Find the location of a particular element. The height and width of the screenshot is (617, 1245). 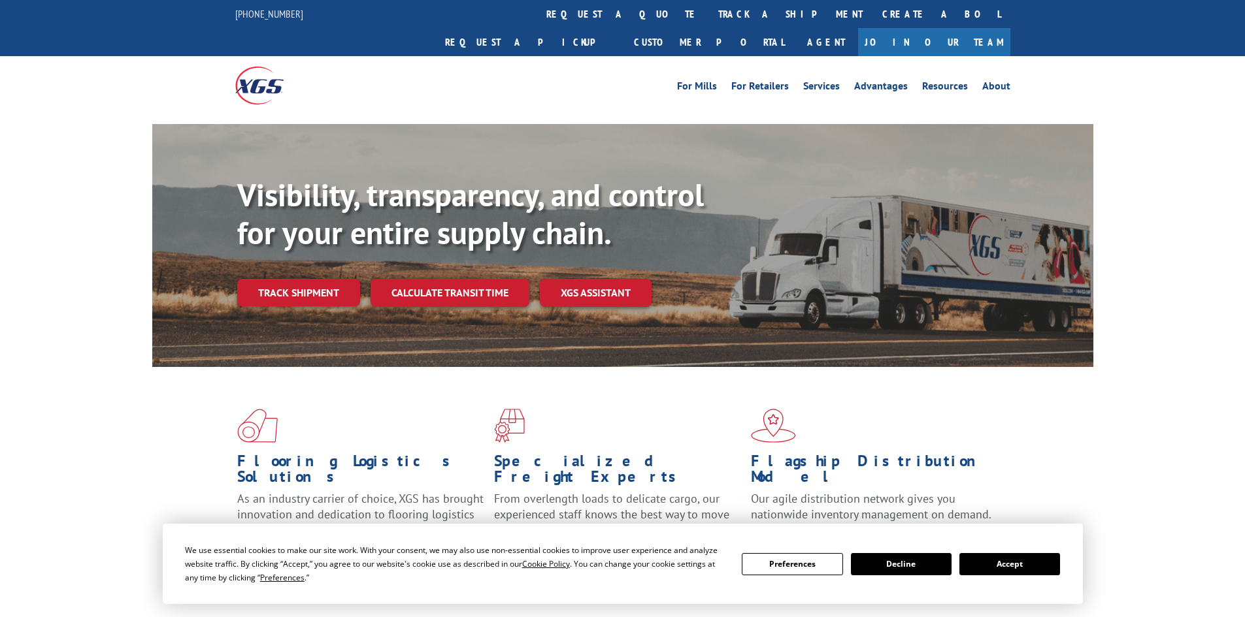

span: Our agile distribution network gives you nationwide inventory management on demand. is located at coordinates (871, 506).